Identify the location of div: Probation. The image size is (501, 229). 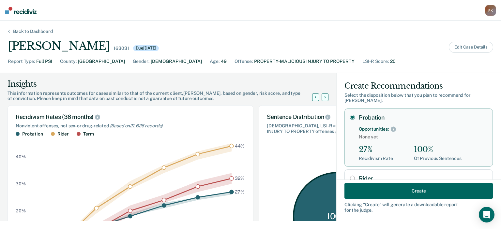
(33, 134).